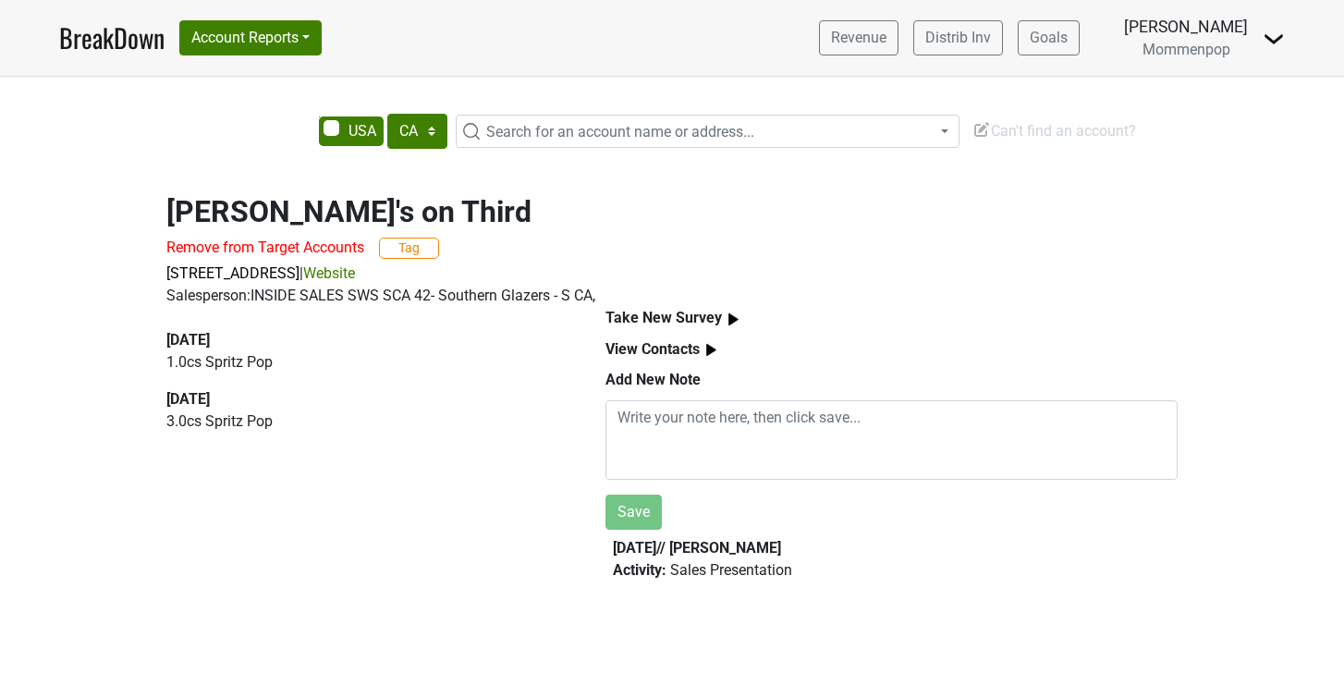 The image size is (1344, 698). Describe the element at coordinates (1048, 38) in the screenshot. I see `a: Goals` at that location.